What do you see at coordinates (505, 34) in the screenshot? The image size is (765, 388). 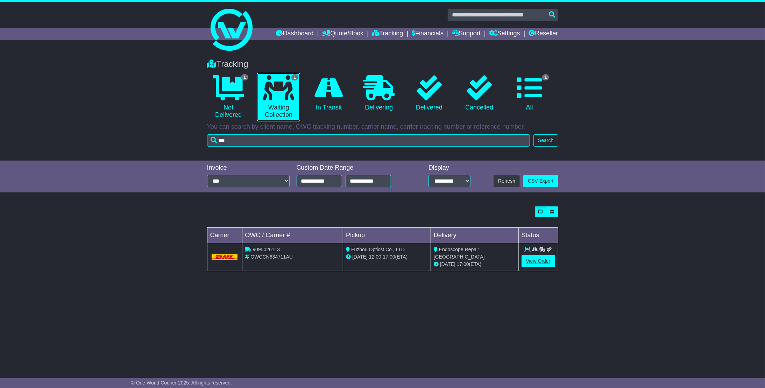 I see `a: Settings` at bounding box center [505, 34].